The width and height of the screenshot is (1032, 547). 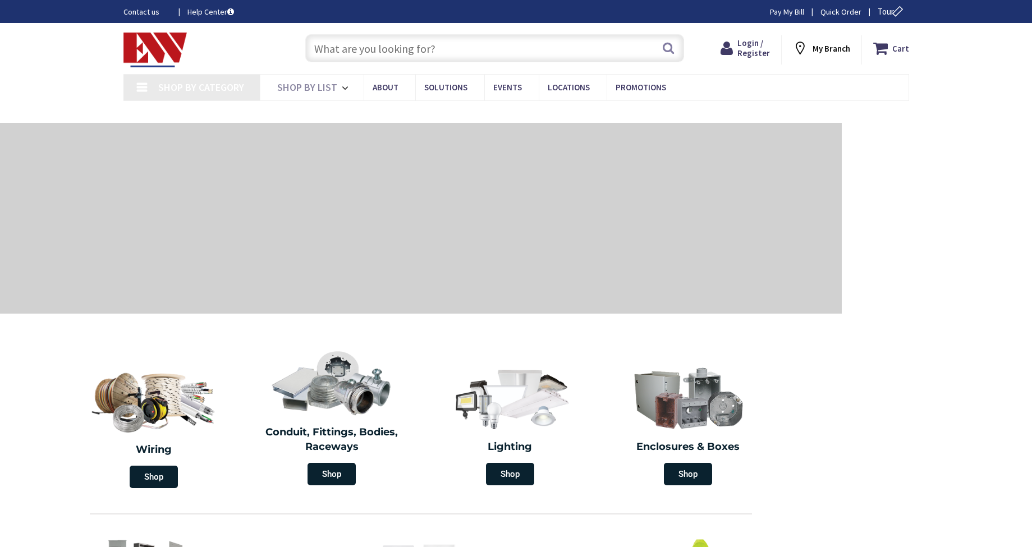 What do you see at coordinates (332, 417) in the screenshot?
I see `a: Conduit, Fittings, Bodies, Raceways Shop` at bounding box center [332, 417].